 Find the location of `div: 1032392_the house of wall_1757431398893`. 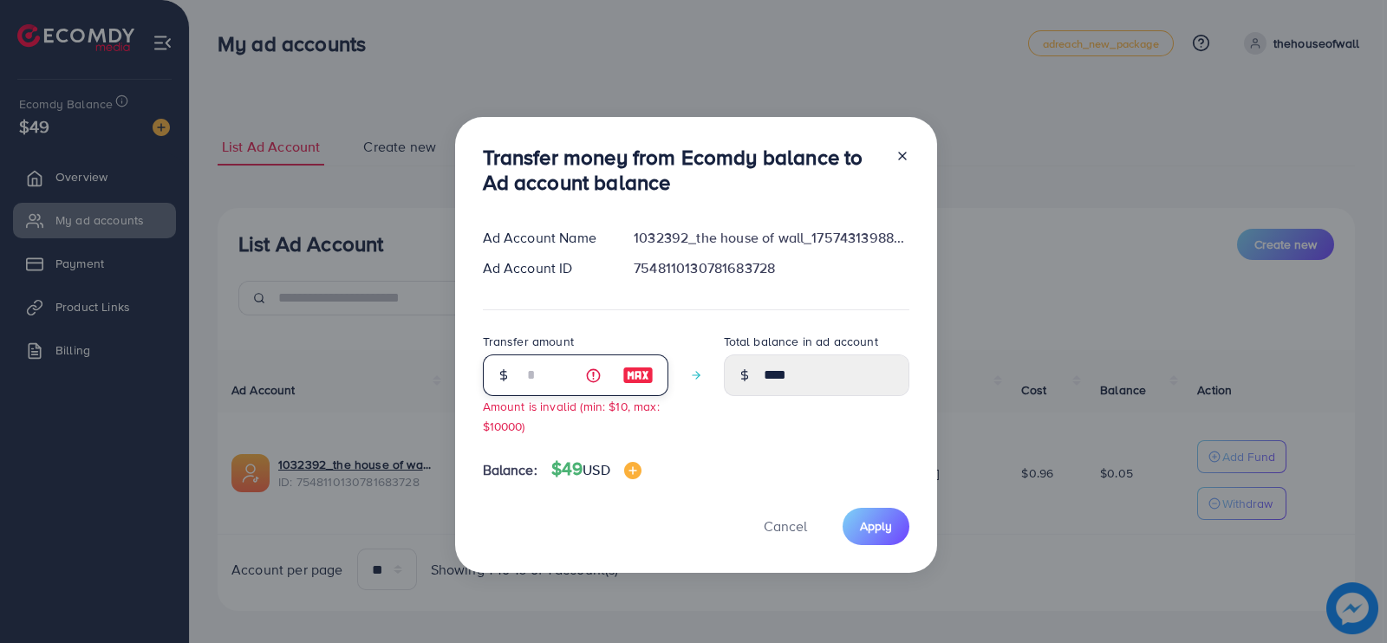

div: 1032392_the house of wall_1757431398893 is located at coordinates (771, 238).